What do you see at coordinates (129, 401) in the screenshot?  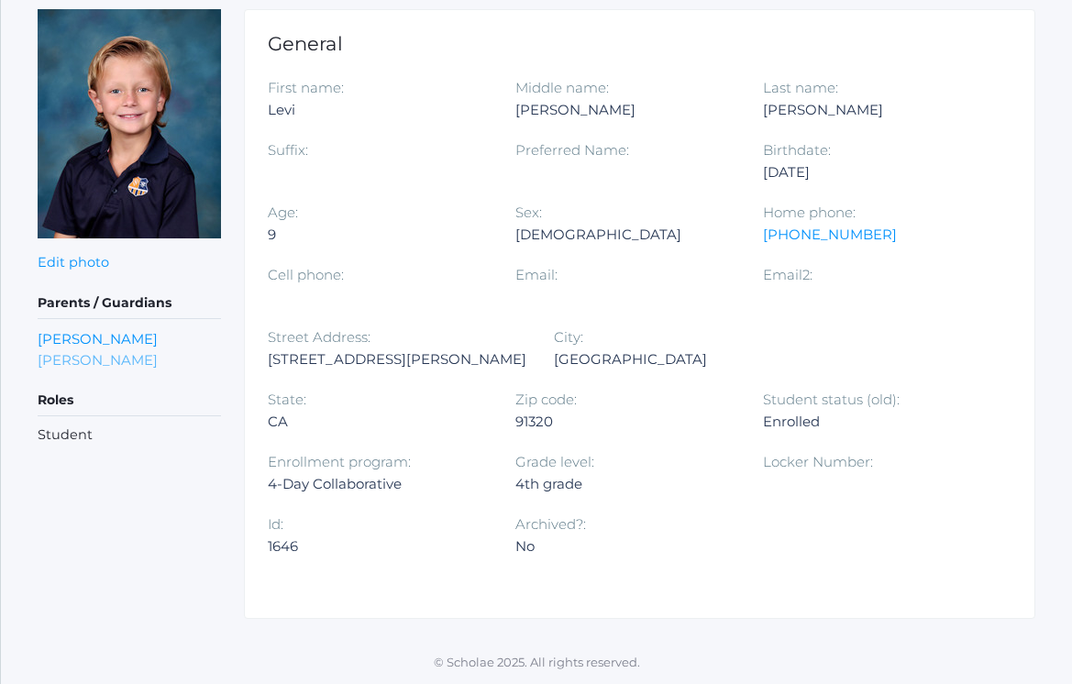 I see `h5: Roles` at bounding box center [129, 401].